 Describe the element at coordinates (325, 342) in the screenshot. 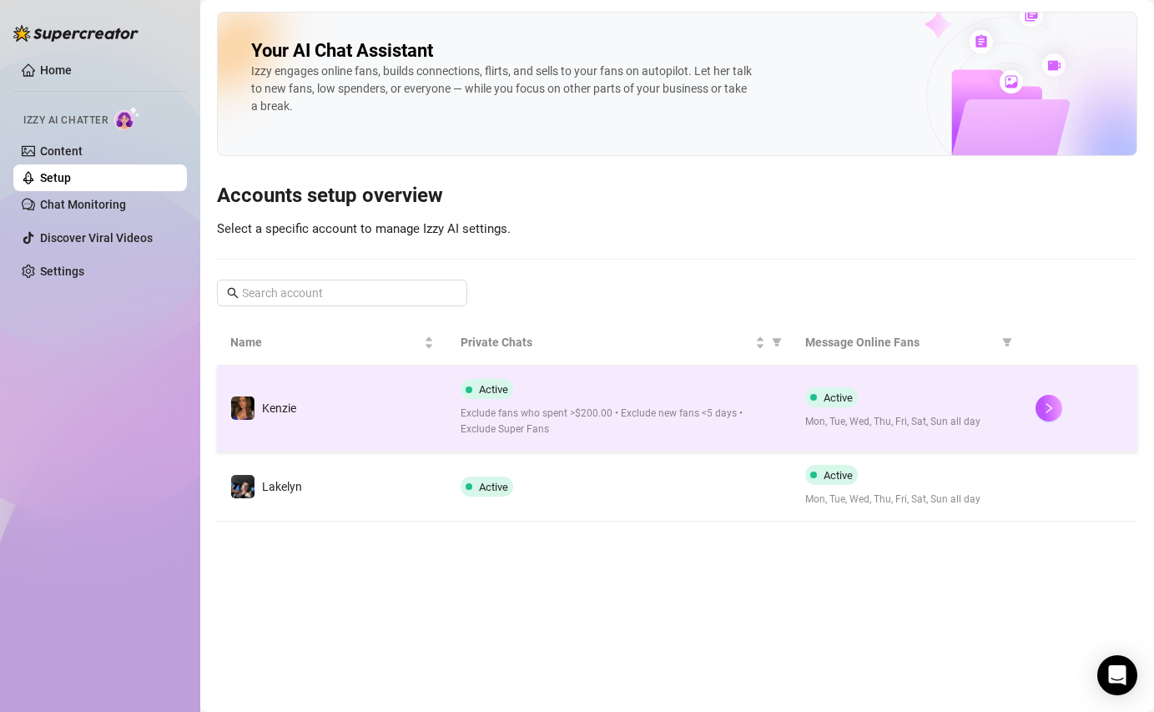

I see `span: Name` at that location.